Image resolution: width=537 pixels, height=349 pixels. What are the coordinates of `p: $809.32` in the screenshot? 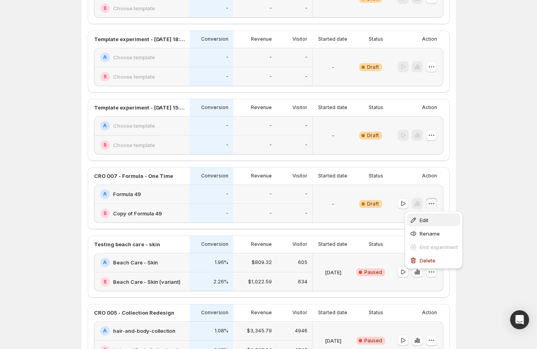 It's located at (261, 262).